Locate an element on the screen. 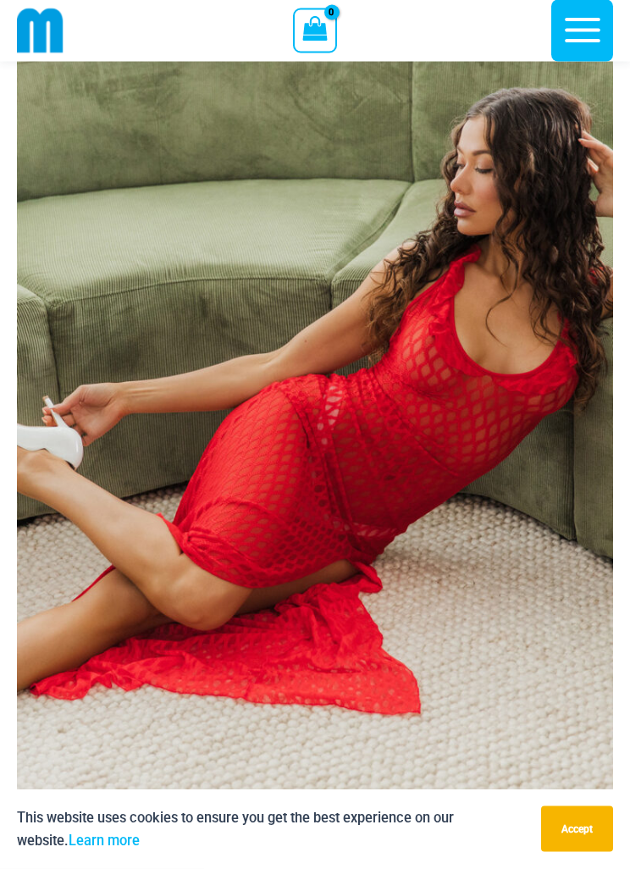 The width and height of the screenshot is (630, 869). img: cropped mm emblem is located at coordinates (40, 31).